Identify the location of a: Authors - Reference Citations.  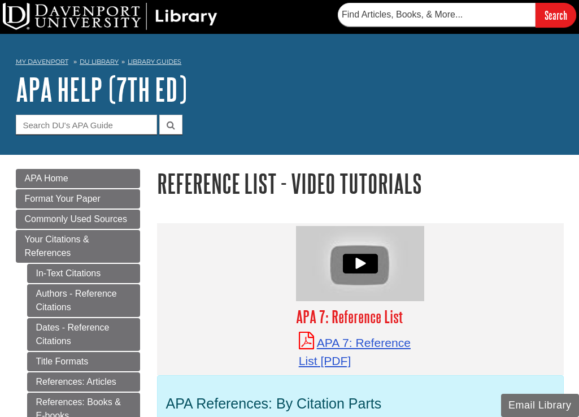
(84, 300).